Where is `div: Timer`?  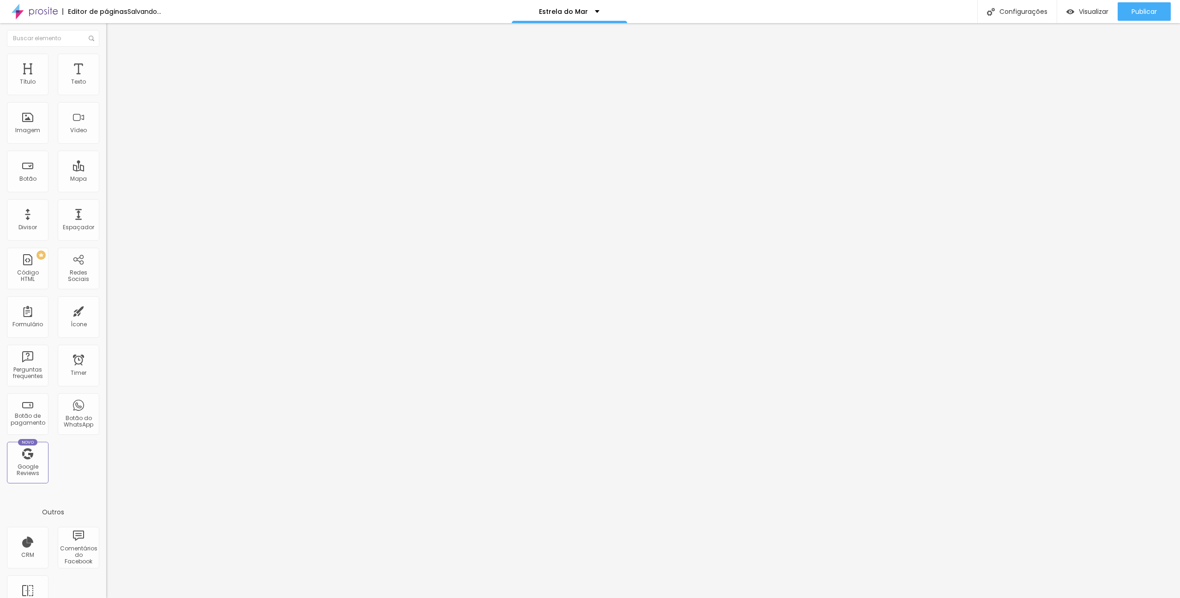
div: Timer is located at coordinates (79, 373).